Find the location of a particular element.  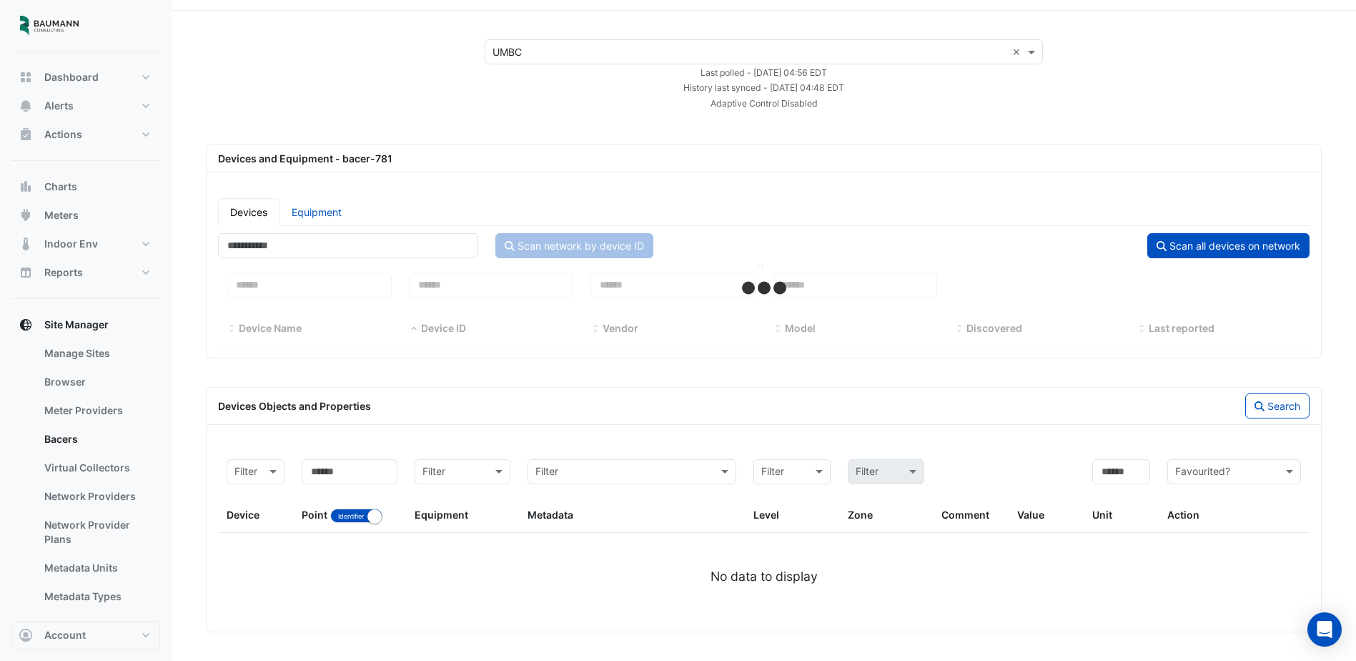

span: Comment is located at coordinates (965, 514).